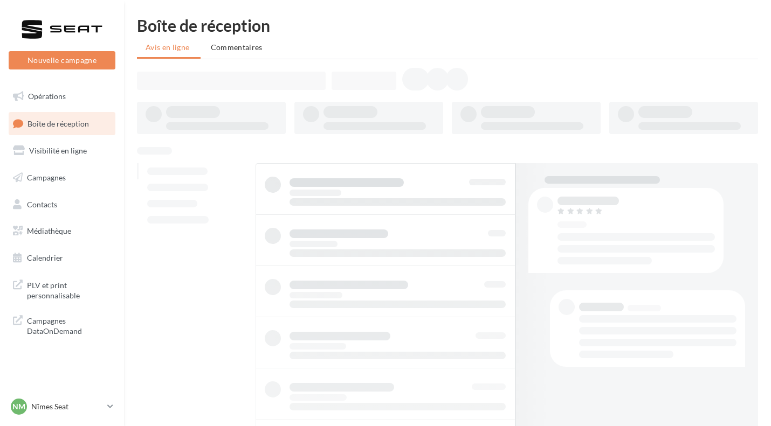  Describe the element at coordinates (447, 25) in the screenshot. I see `div: Boîte de réception` at that location.